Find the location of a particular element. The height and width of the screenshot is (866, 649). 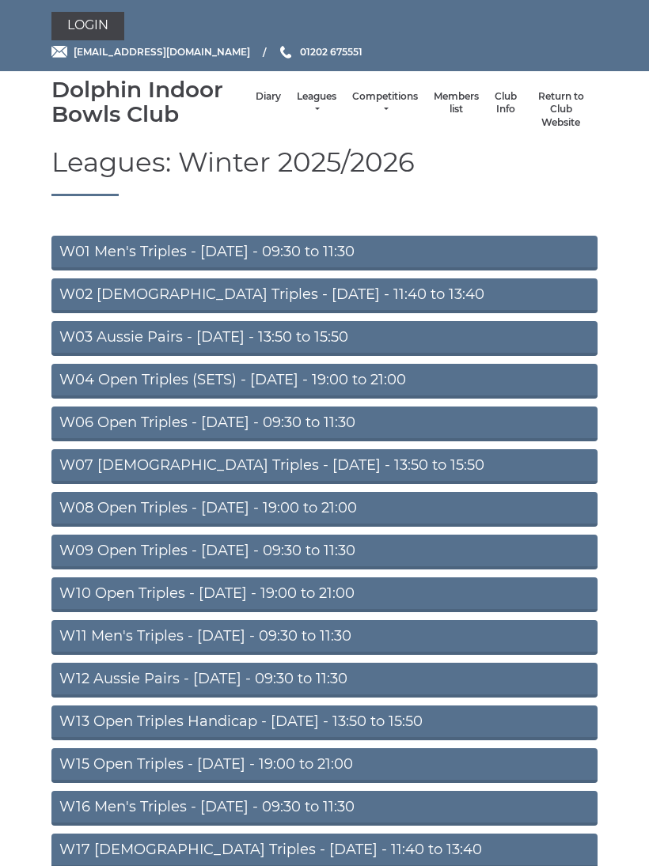

h1: Leagues: Winter 2025/2026 is located at coordinates (324, 172).